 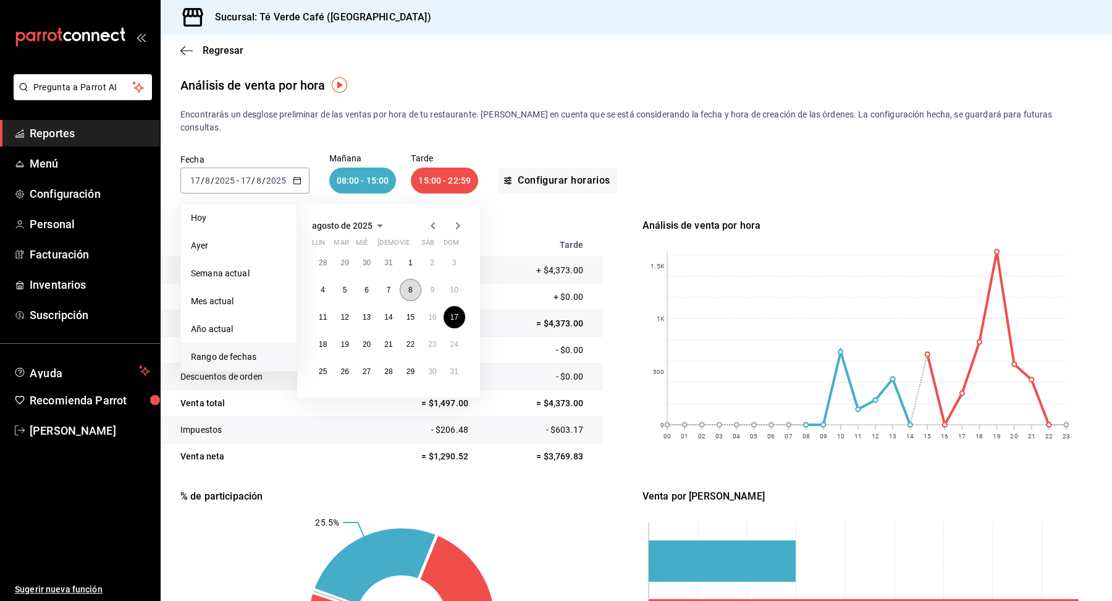 I want to click on abbr: 16 de agosto de 2025, so click(x=432, y=317).